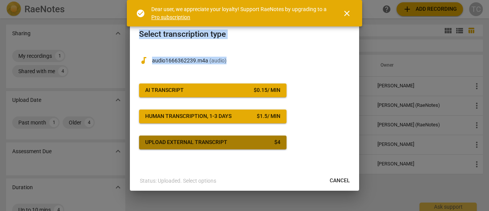  I want to click on h2: Select transcription type, so click(245, 34).